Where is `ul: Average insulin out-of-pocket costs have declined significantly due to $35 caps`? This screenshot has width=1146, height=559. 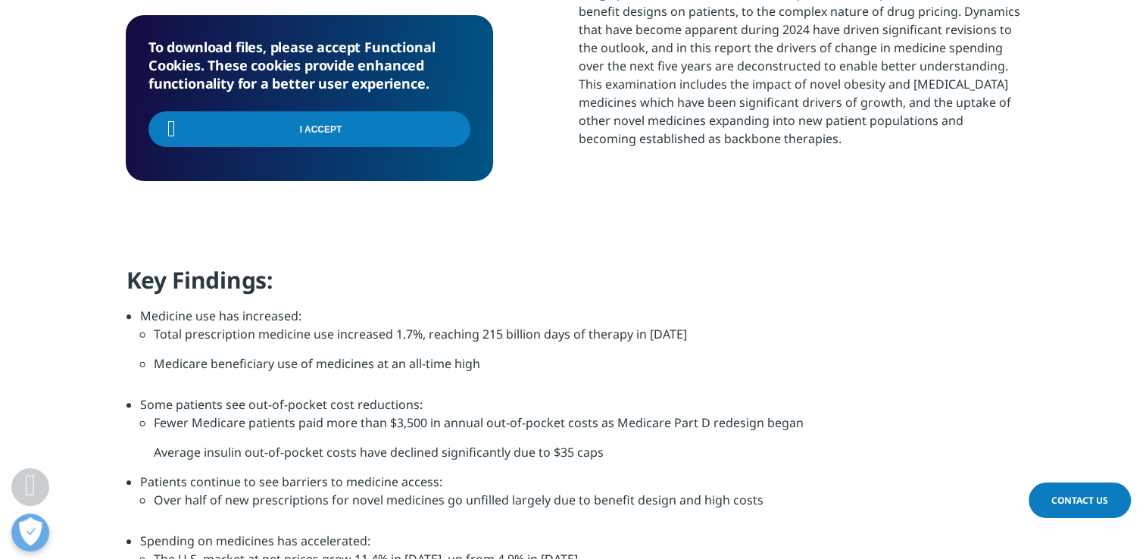 ul: Average insulin out-of-pocket costs have declined significantly due to $35 caps is located at coordinates (580, 437).